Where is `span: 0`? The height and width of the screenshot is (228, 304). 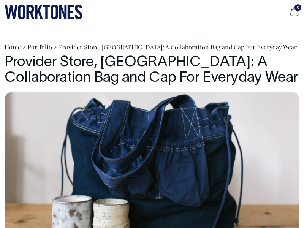
span: 0 is located at coordinates (298, 8).